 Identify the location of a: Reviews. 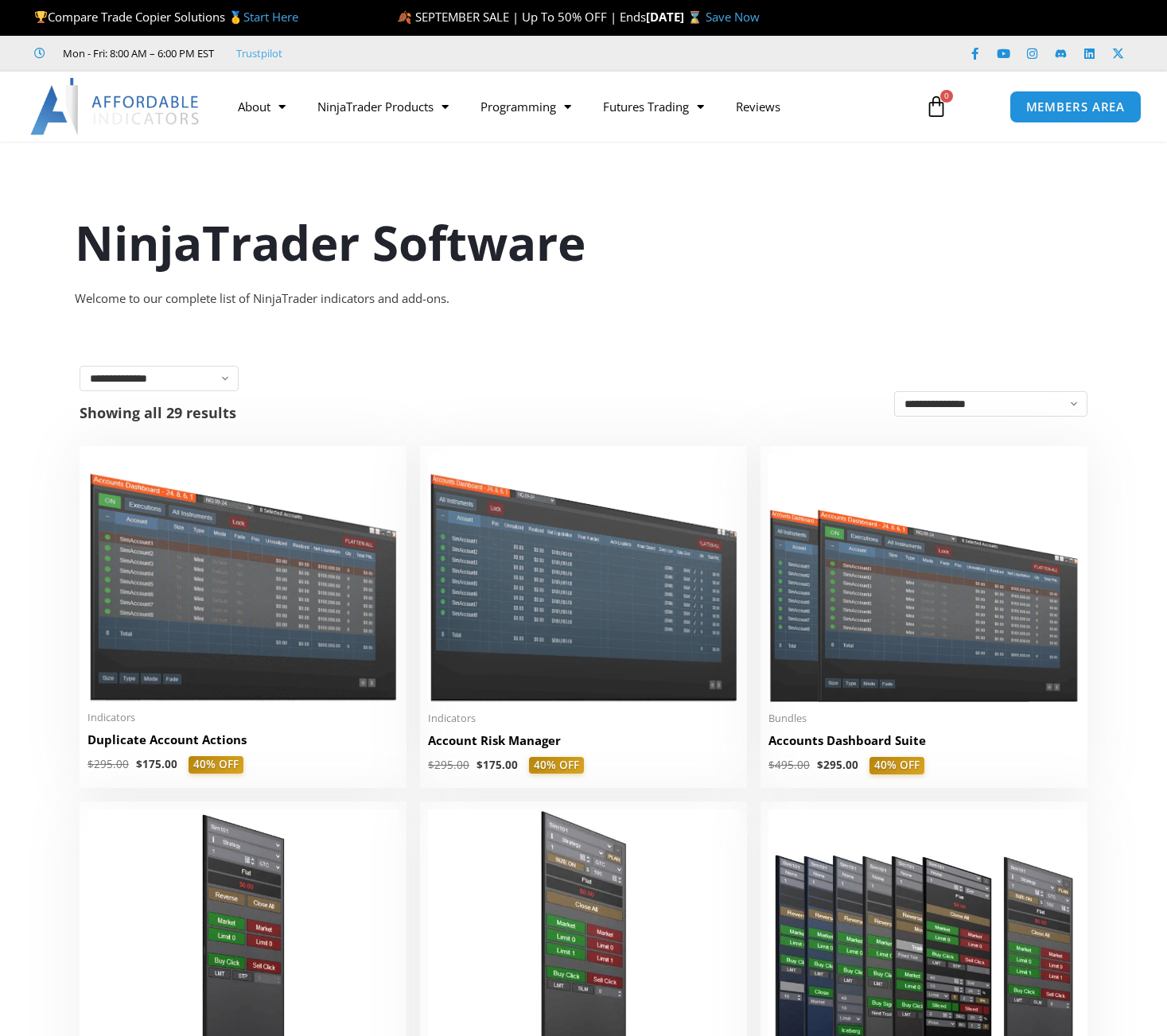
(758, 106).